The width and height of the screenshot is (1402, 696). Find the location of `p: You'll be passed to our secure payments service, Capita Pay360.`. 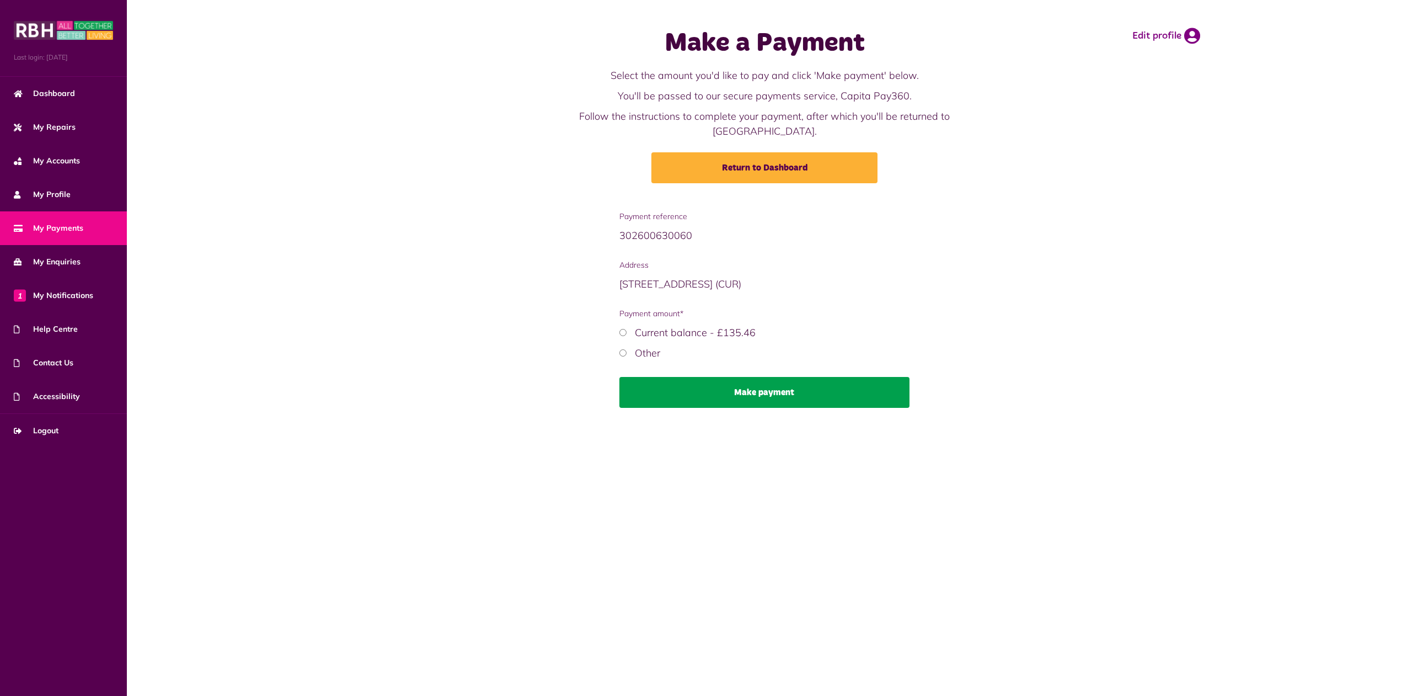

p: You'll be passed to our secure payments service, Capita Pay360. is located at coordinates (765, 95).